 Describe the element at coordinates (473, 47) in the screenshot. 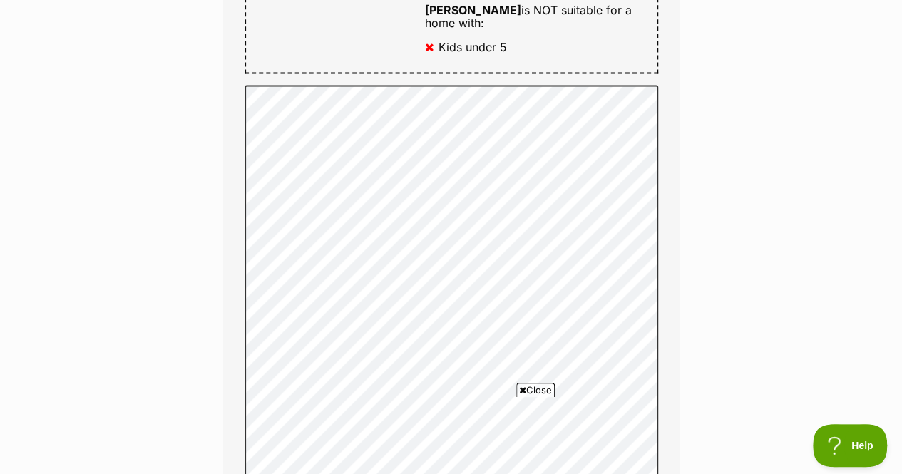

I see `div: Kids under 5` at that location.